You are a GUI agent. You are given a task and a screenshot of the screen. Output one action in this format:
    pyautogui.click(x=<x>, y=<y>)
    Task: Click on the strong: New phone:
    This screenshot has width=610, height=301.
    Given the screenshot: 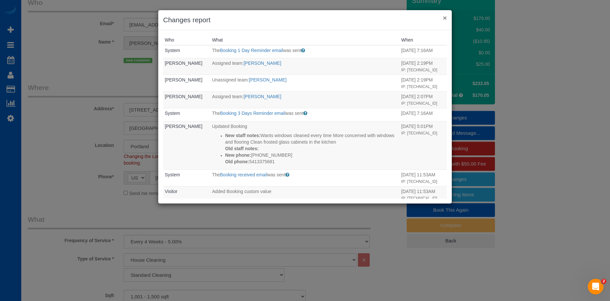 What is the action you would take?
    pyautogui.click(x=238, y=155)
    